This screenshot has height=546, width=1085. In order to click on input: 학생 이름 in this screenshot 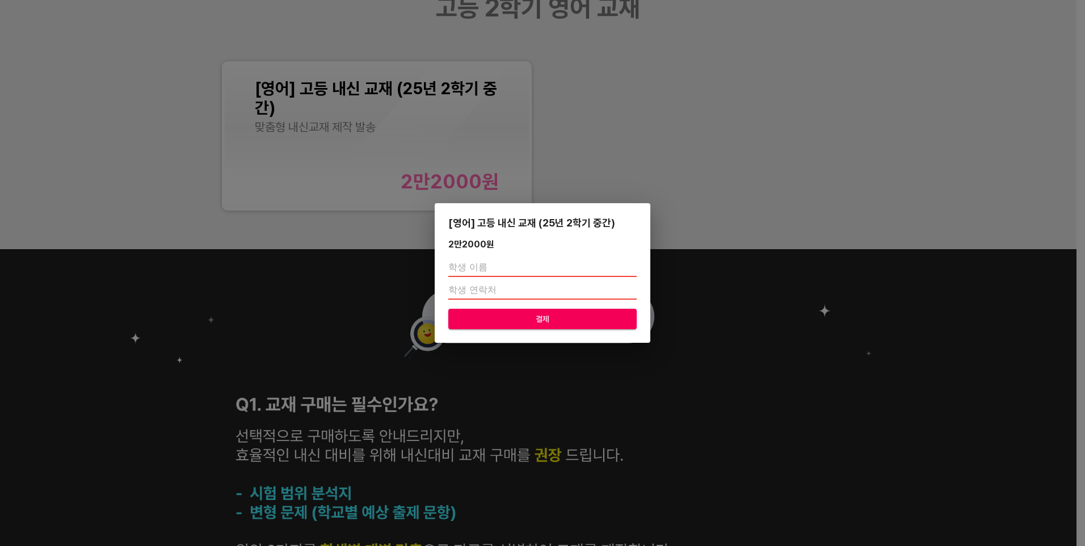, I will do `click(543, 268)`.